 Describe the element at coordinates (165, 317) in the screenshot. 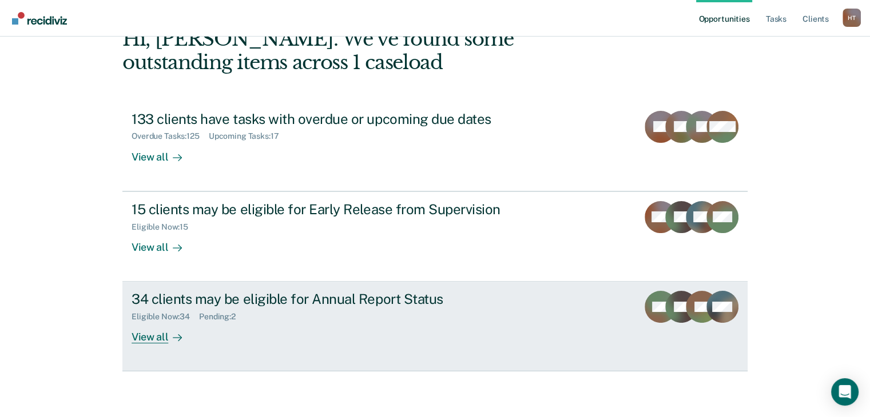

I see `div: Eligible Now : 34` at that location.